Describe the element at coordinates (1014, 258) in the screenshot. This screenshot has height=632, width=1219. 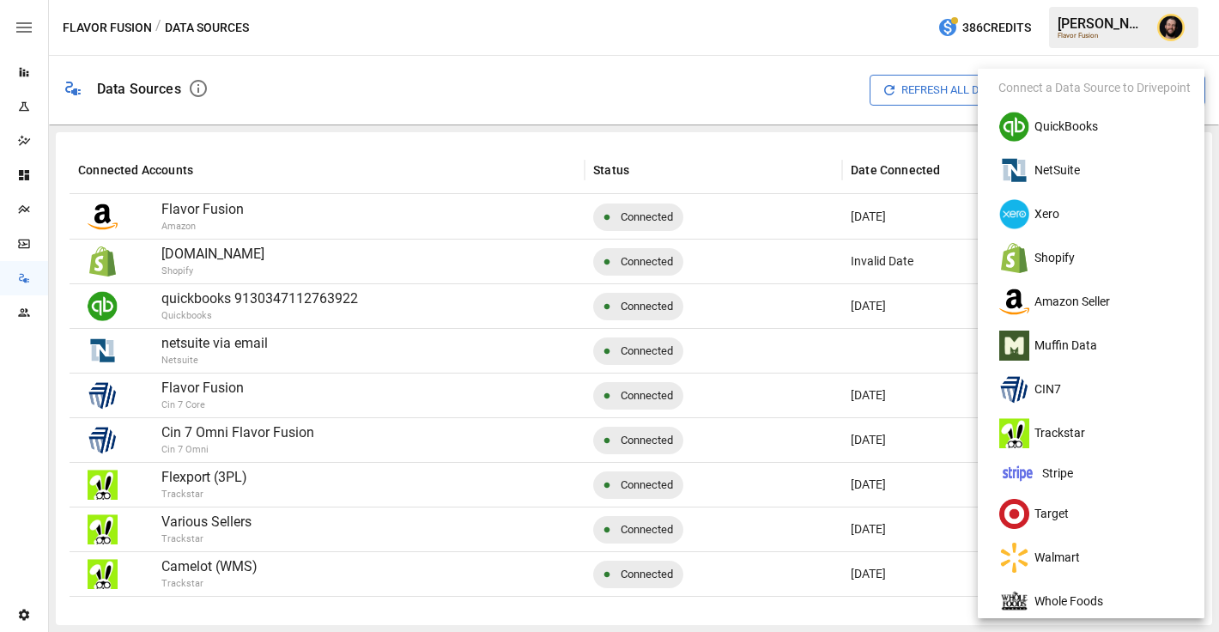
I see `img: Shopify Logo` at that location.